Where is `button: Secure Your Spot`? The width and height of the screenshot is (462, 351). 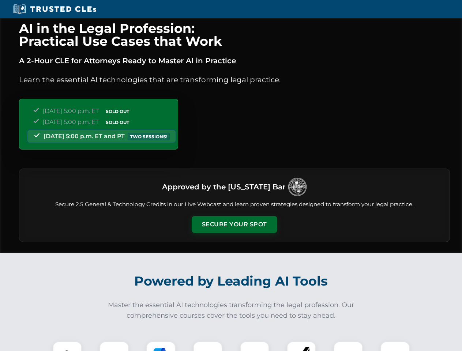
button: Secure Your Spot is located at coordinates (235, 225).